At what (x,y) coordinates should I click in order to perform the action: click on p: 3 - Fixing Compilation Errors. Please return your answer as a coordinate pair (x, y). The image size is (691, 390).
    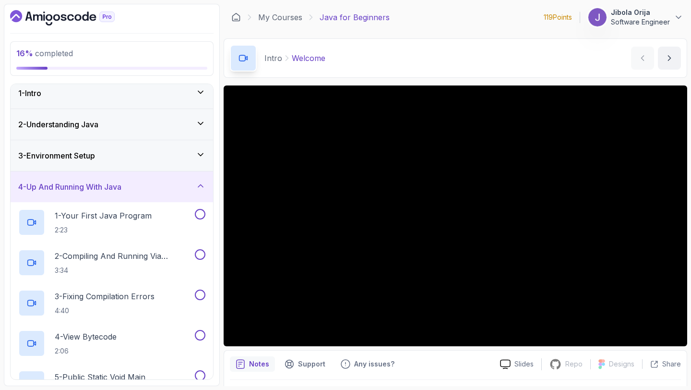
    Looking at the image, I should click on (105, 296).